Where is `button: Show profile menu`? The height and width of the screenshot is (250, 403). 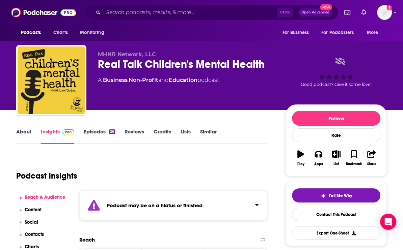 button: Show profile menu is located at coordinates (384, 12).